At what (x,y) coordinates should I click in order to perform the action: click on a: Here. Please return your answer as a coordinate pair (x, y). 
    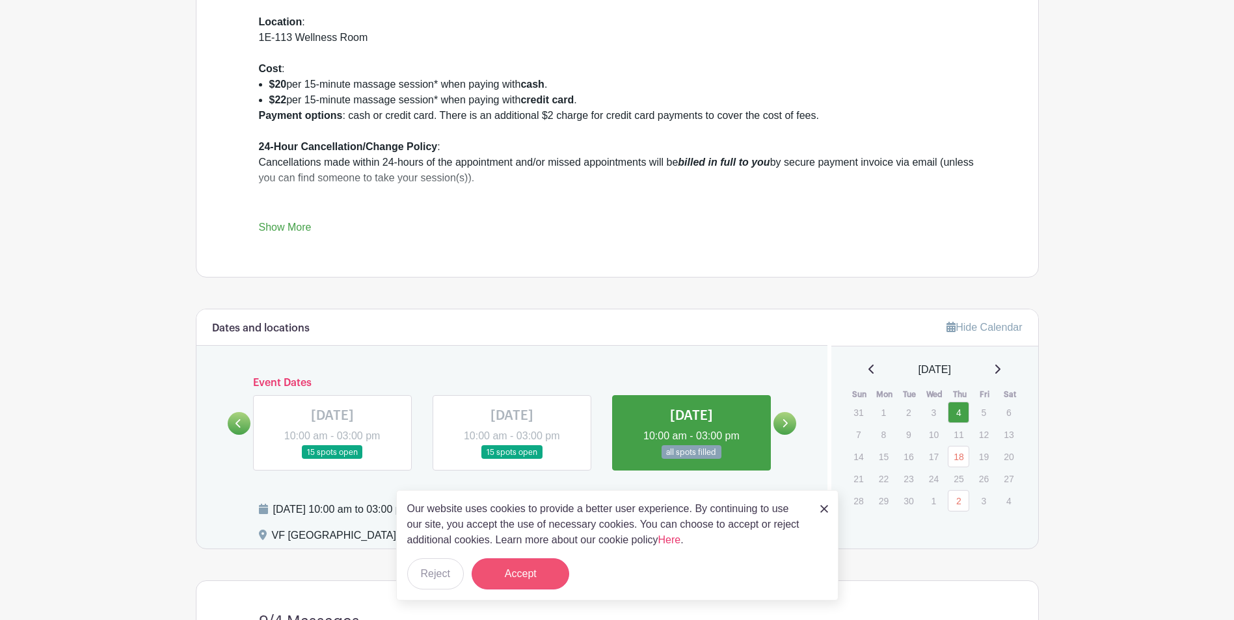
    Looking at the image, I should click on (669, 540).